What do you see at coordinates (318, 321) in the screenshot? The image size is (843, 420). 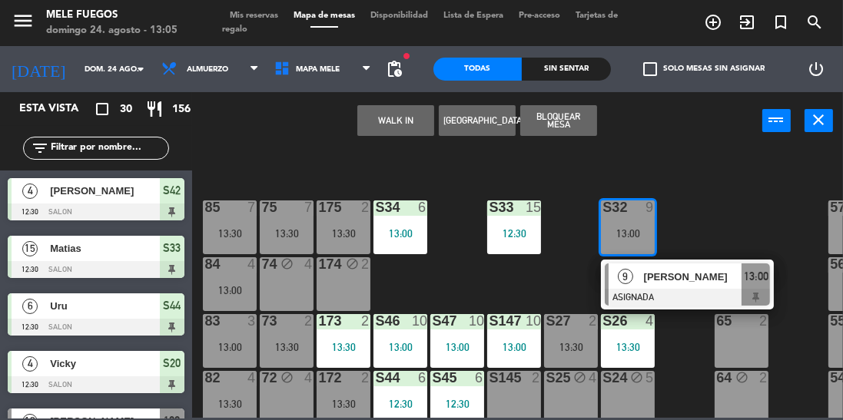 I see `div: 173` at bounding box center [318, 321].